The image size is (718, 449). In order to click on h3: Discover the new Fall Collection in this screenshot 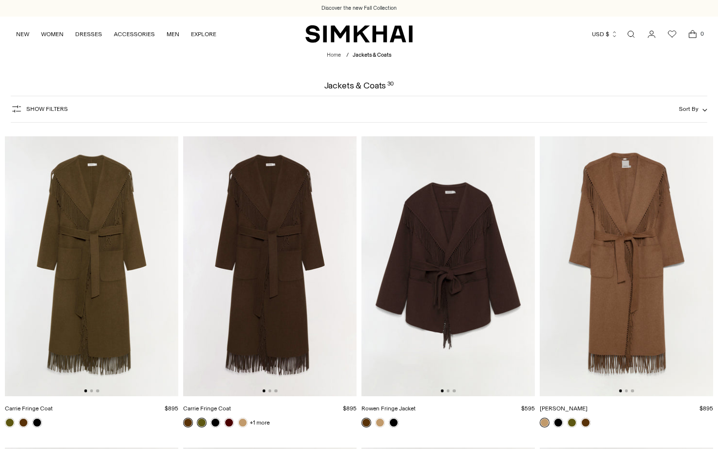, I will do `click(359, 8)`.